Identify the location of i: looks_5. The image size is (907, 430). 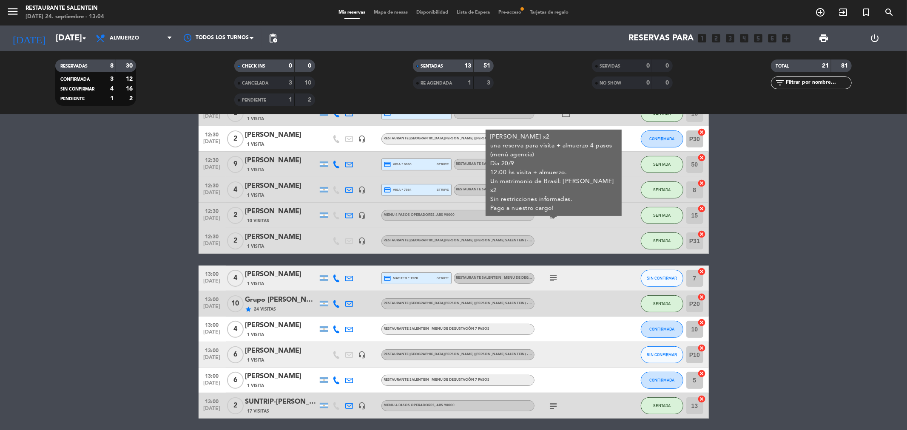
(758, 38).